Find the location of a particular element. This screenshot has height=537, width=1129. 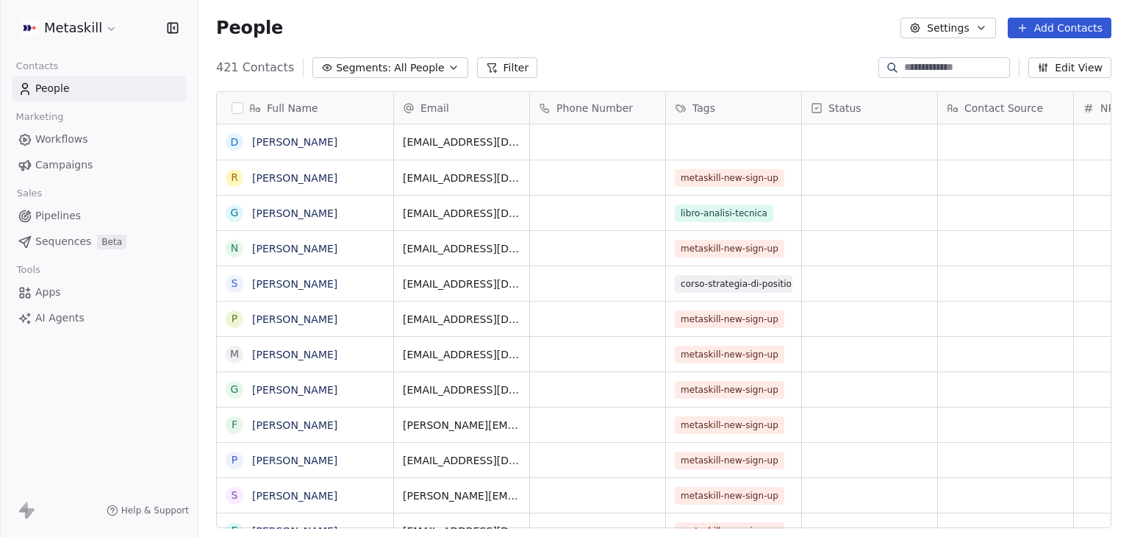

div: D is located at coordinates (235, 142).